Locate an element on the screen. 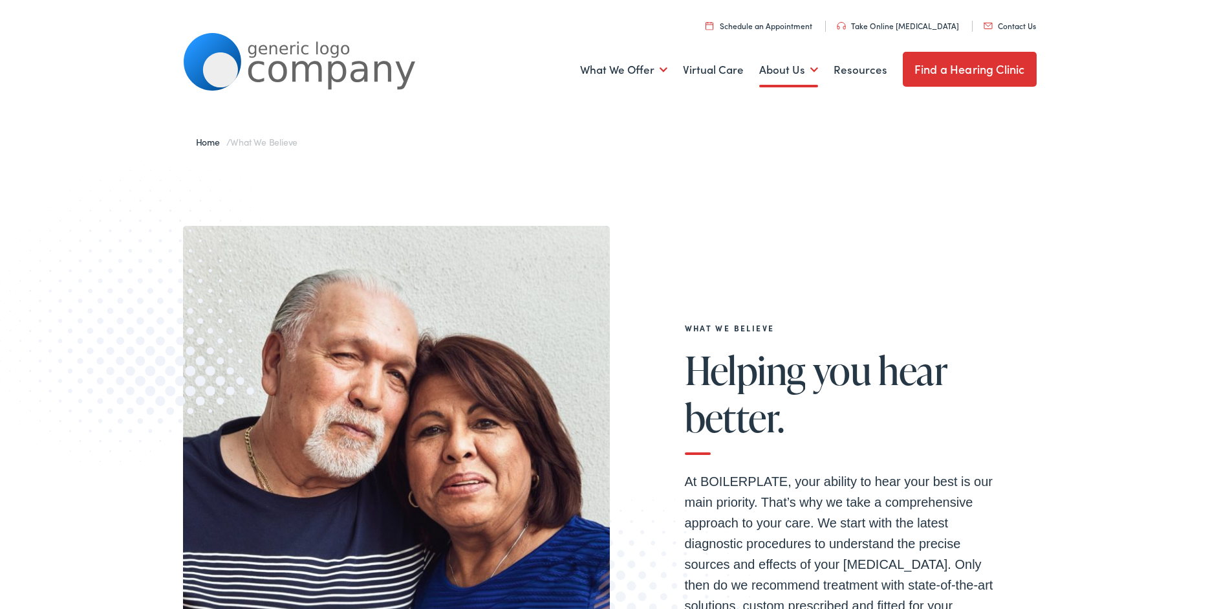 This screenshot has width=1219, height=609. a: Contact Us is located at coordinates (1010, 25).